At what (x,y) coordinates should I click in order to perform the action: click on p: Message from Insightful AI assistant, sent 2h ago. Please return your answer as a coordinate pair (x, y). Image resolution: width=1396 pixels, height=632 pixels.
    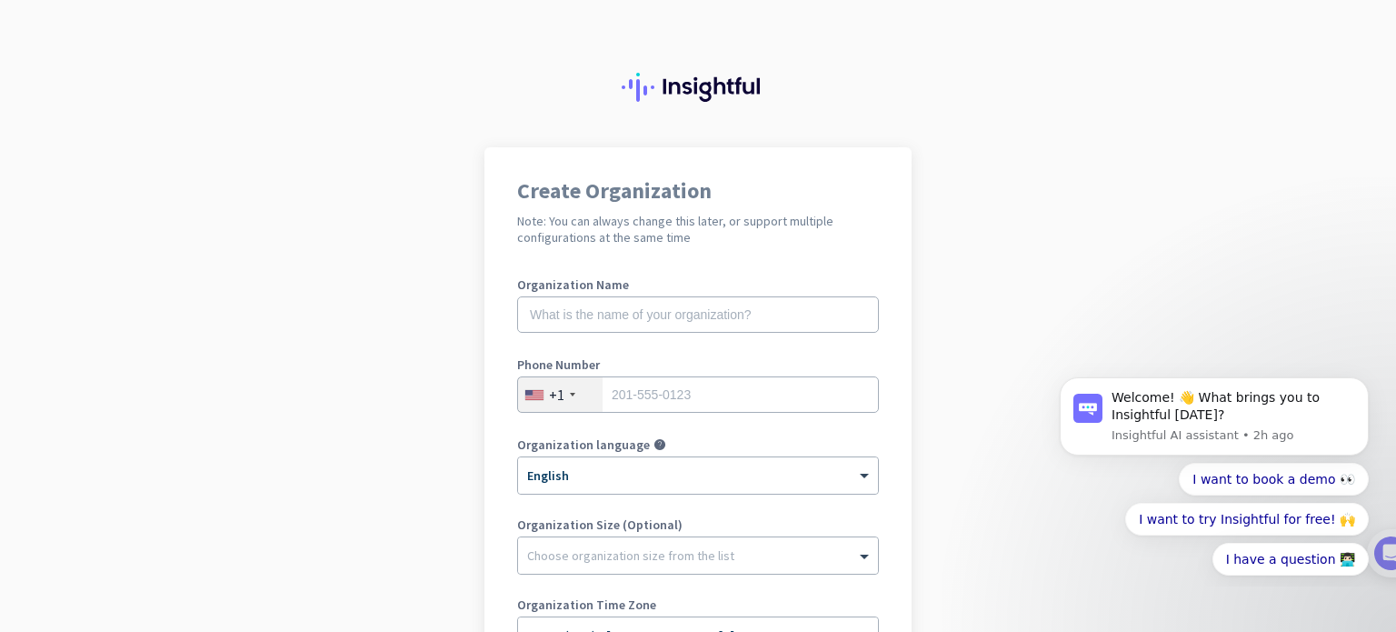
    Looking at the image, I should click on (201, 74).